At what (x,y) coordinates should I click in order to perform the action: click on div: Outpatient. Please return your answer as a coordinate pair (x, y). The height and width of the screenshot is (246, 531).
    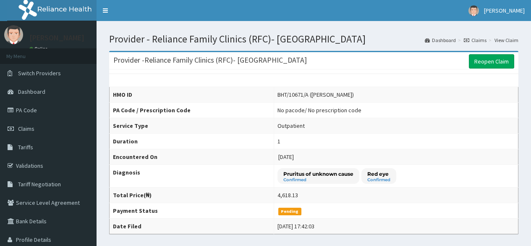
    Looking at the image, I should click on (291, 126).